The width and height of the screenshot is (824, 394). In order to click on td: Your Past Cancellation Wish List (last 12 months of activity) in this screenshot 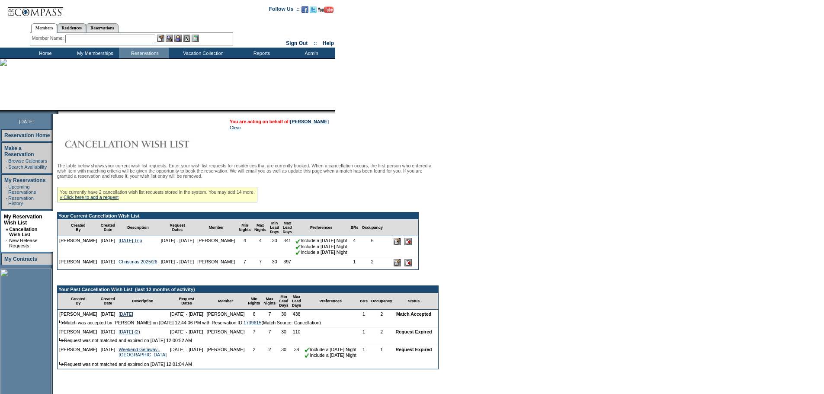, I will do `click(248, 289)`.